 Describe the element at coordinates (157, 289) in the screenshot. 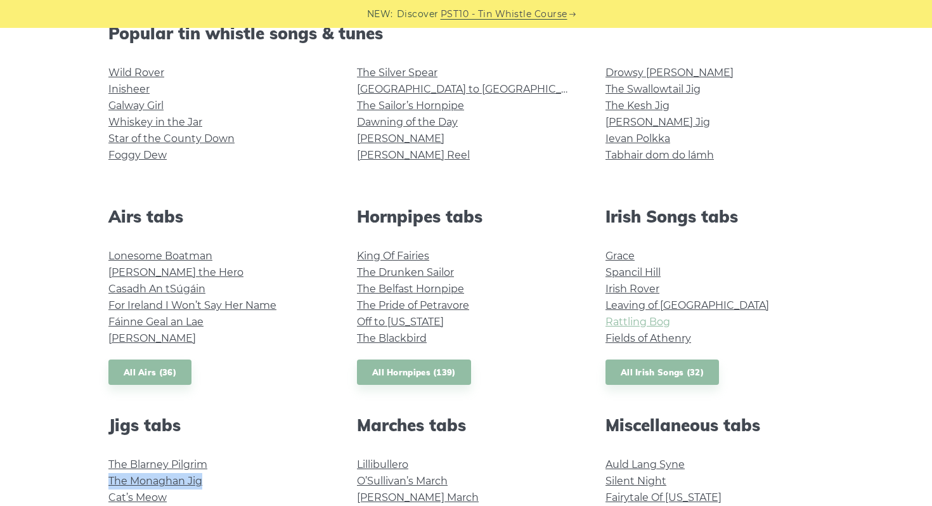

I see `a: Casadh An tSúgáin` at that location.